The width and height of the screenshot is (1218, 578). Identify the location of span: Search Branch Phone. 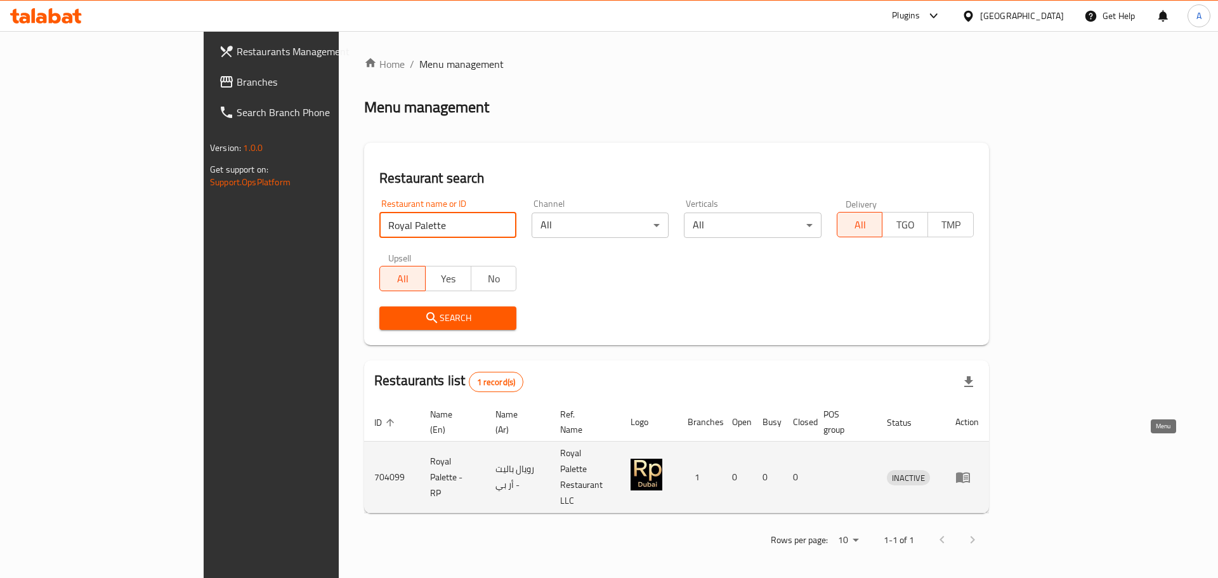
(317, 112).